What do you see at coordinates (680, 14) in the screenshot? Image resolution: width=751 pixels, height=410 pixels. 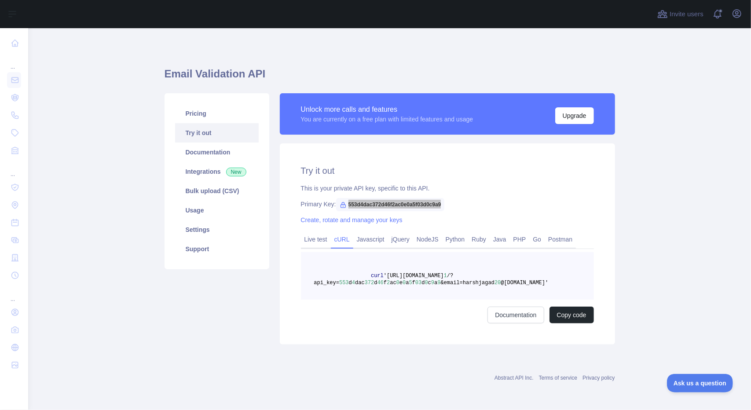 I see `button: Invite users` at bounding box center [680, 14].